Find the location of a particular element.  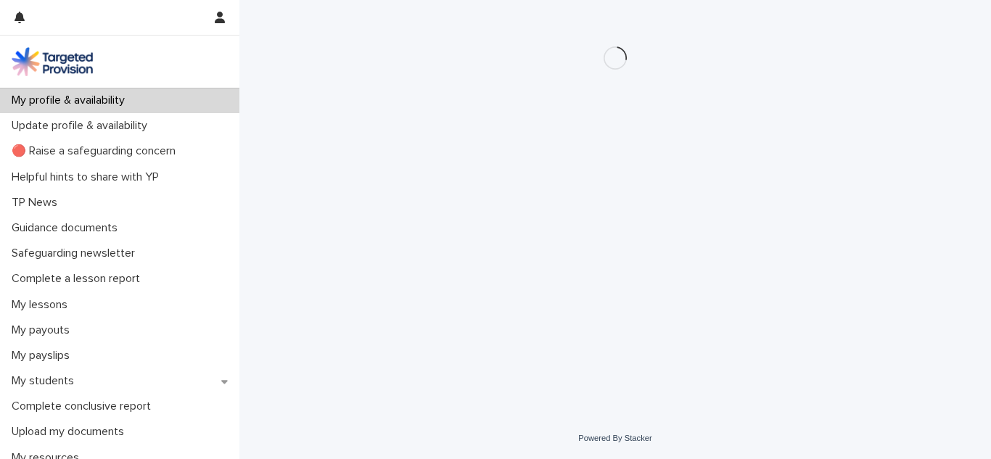

p: My lessons is located at coordinates (42, 305).